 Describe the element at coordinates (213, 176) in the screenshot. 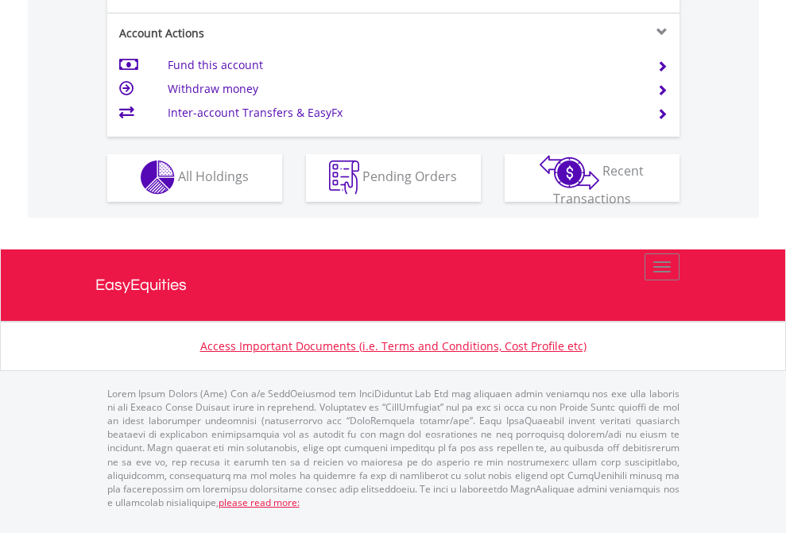

I see `span: All Holdings` at that location.